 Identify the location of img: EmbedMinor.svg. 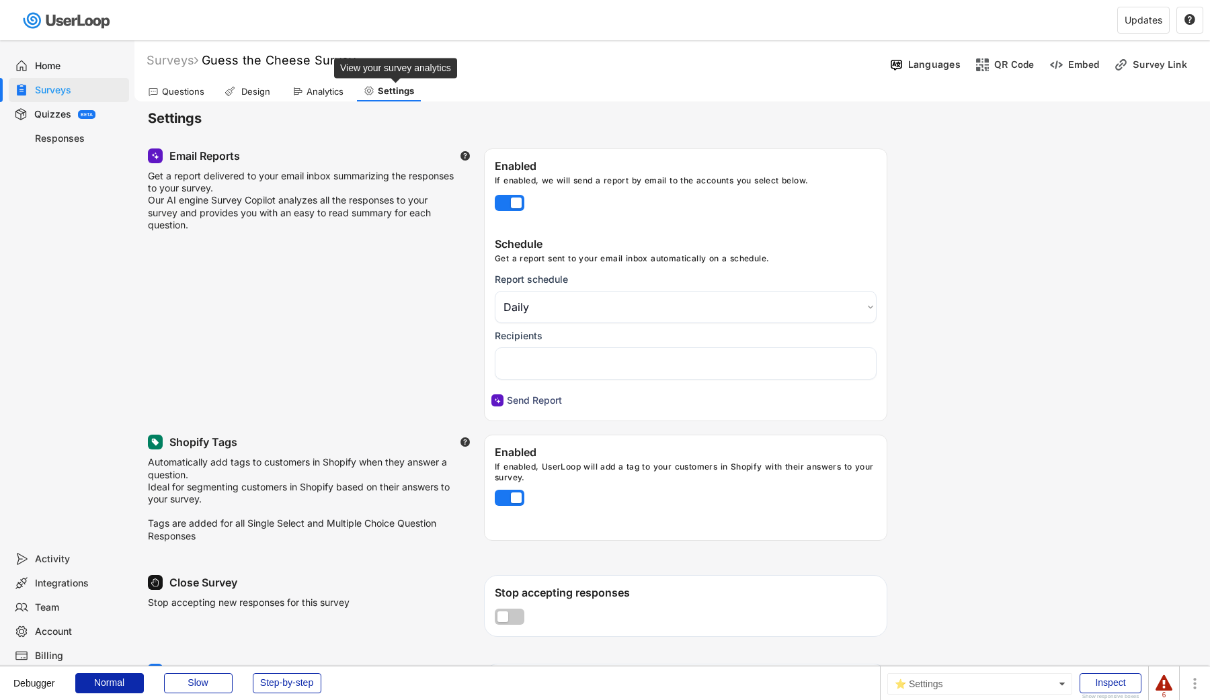
(1056, 65).